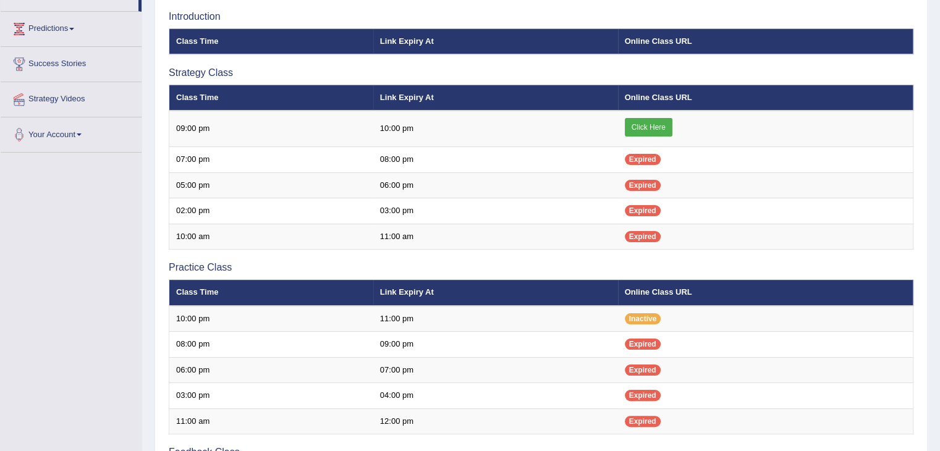 This screenshot has width=940, height=451. Describe the element at coordinates (71, 98) in the screenshot. I see `a: Strategy Videos` at that location.